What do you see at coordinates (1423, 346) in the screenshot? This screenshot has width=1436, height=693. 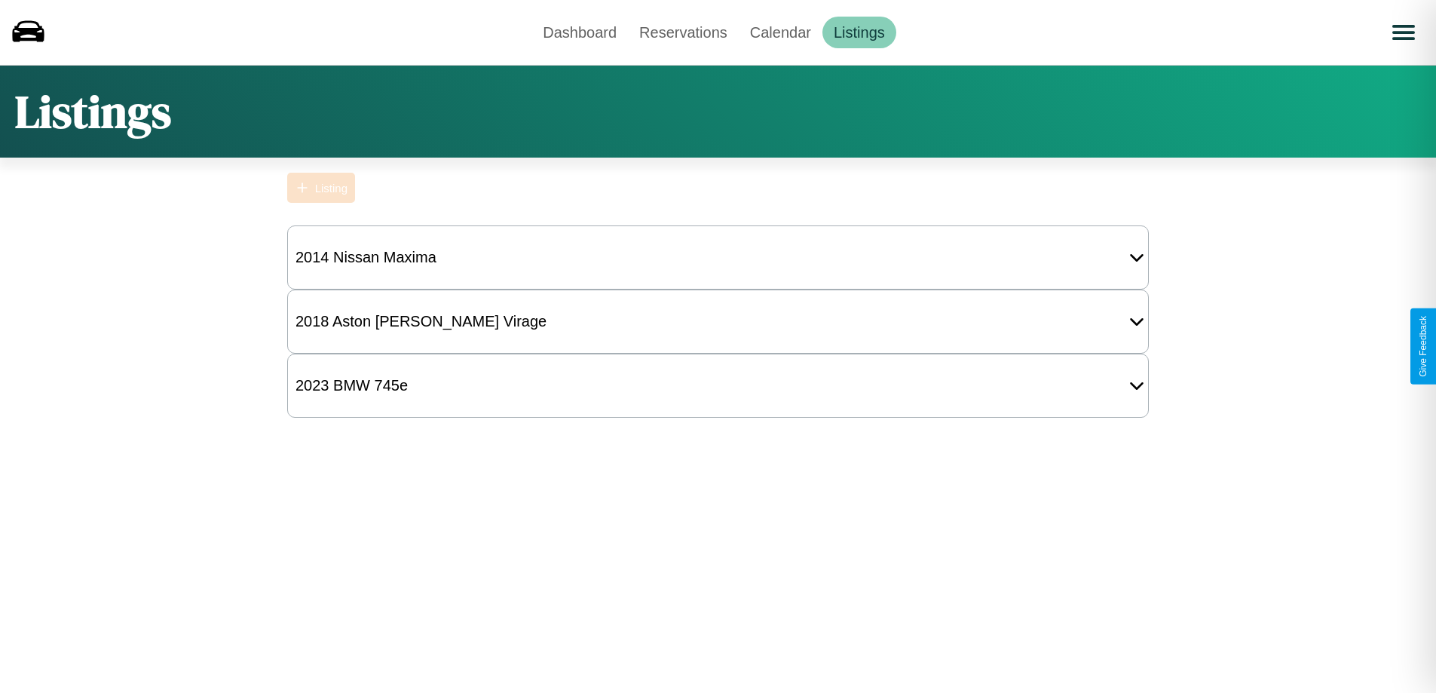 I see `div: Give Feedback` at bounding box center [1423, 346].